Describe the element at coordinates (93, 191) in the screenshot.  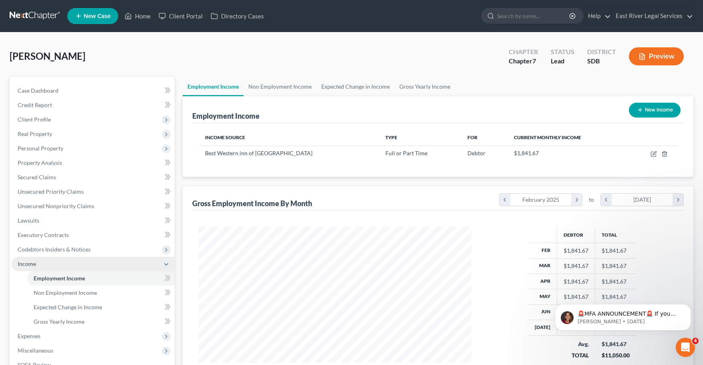
I see `a: Unsecured Priority Claims` at that location.